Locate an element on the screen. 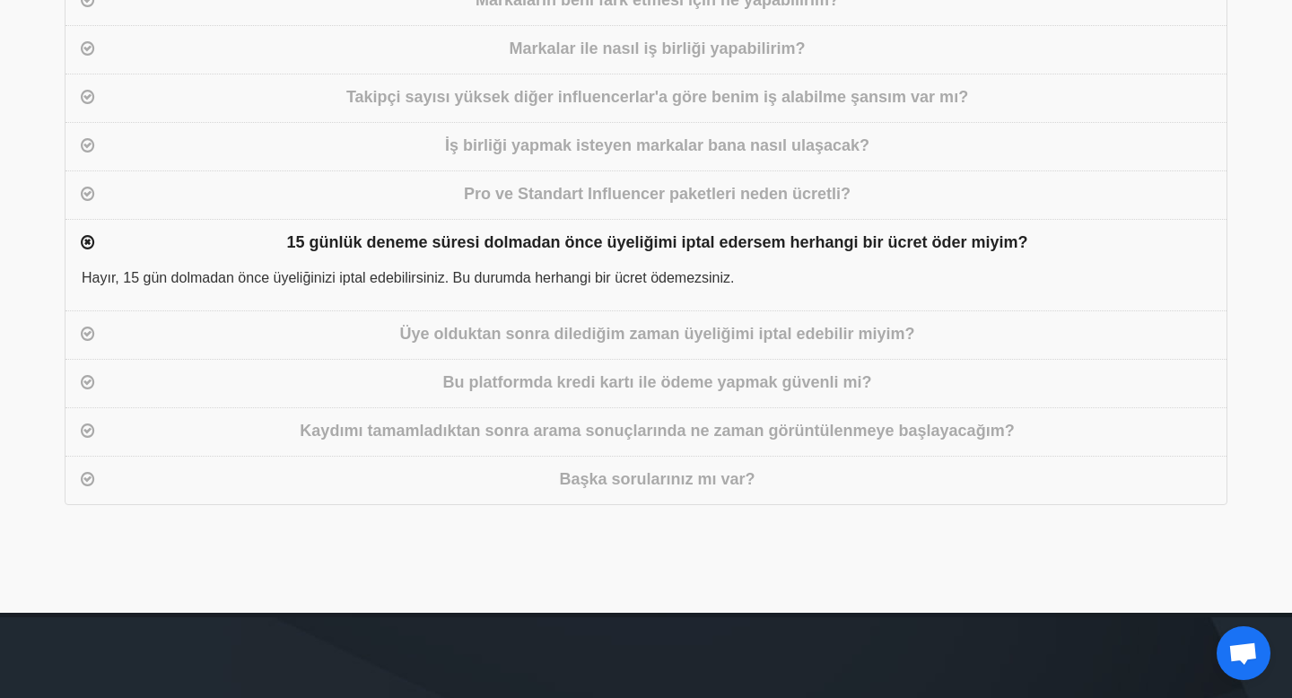 This screenshot has width=1292, height=698. div: İş birliği yapmak isteyen markalar bana nasıl ulaşacak? is located at coordinates (657, 146).